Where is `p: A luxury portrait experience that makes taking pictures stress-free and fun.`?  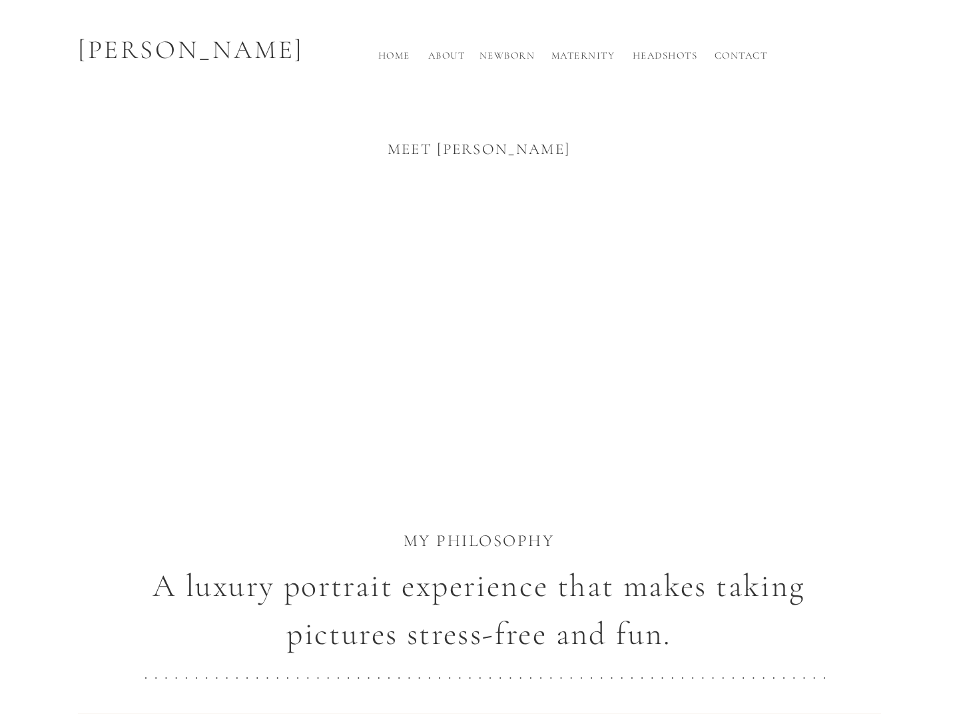 p: A luxury portrait experience that makes taking pictures stress-free and fun. is located at coordinates (479, 610).